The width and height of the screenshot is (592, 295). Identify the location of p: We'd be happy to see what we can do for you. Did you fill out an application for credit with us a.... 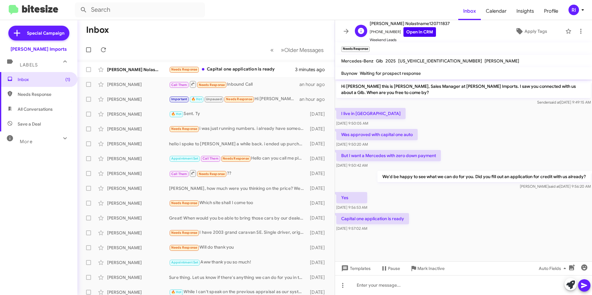
(484, 177).